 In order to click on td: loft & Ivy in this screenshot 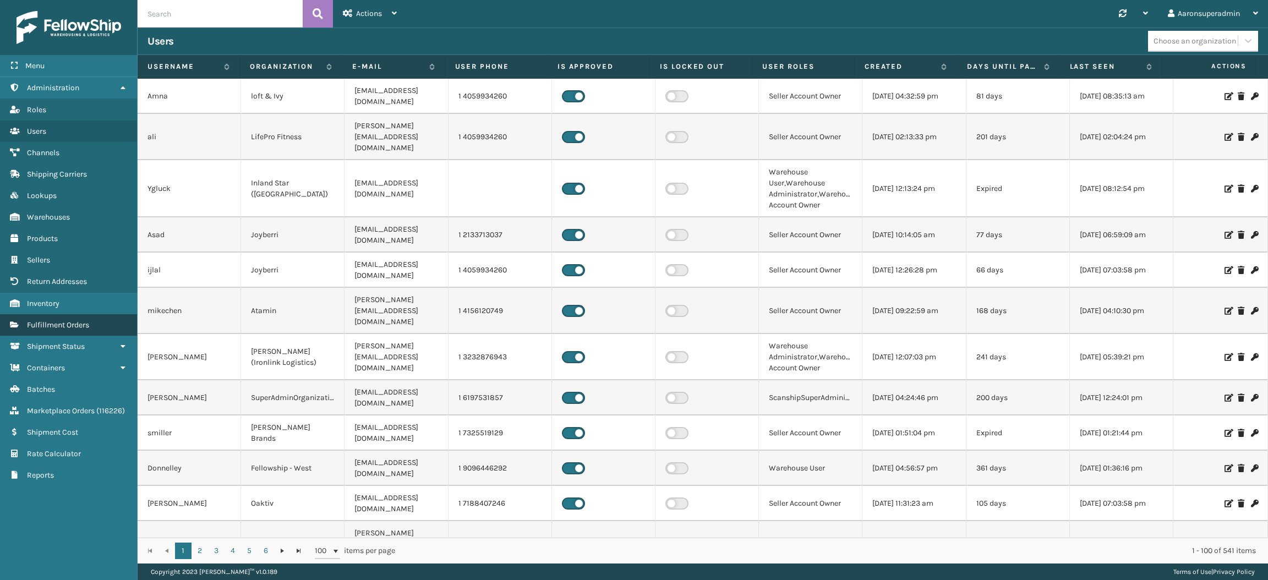, I will do `click(293, 96)`.